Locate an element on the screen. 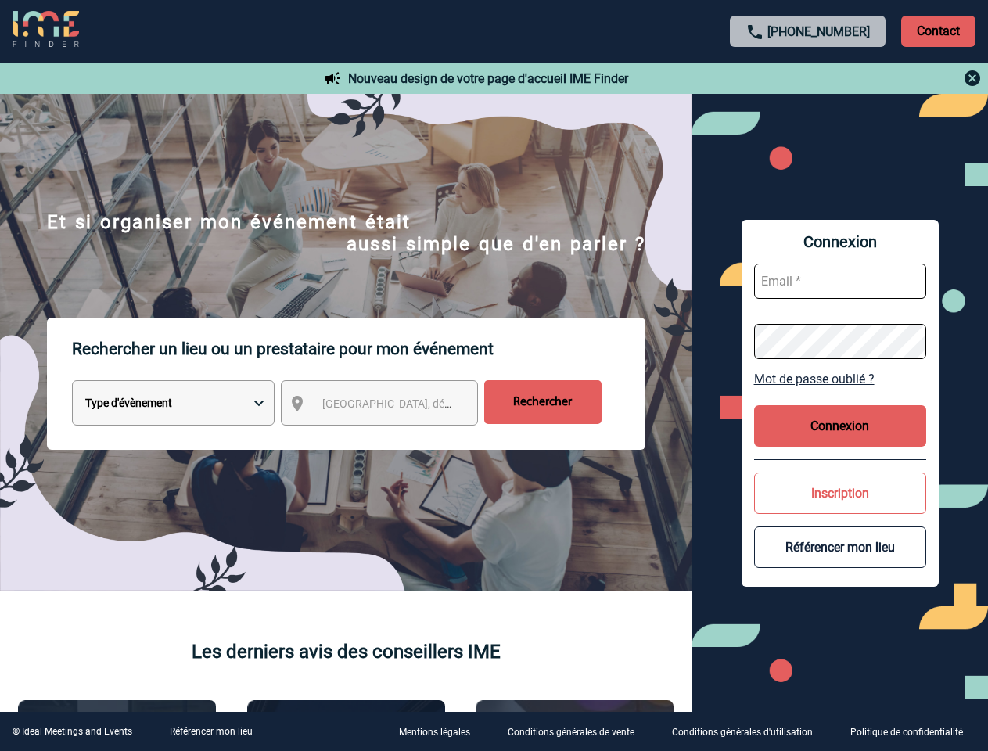 This screenshot has height=751, width=988. input: Email * is located at coordinates (840, 281).